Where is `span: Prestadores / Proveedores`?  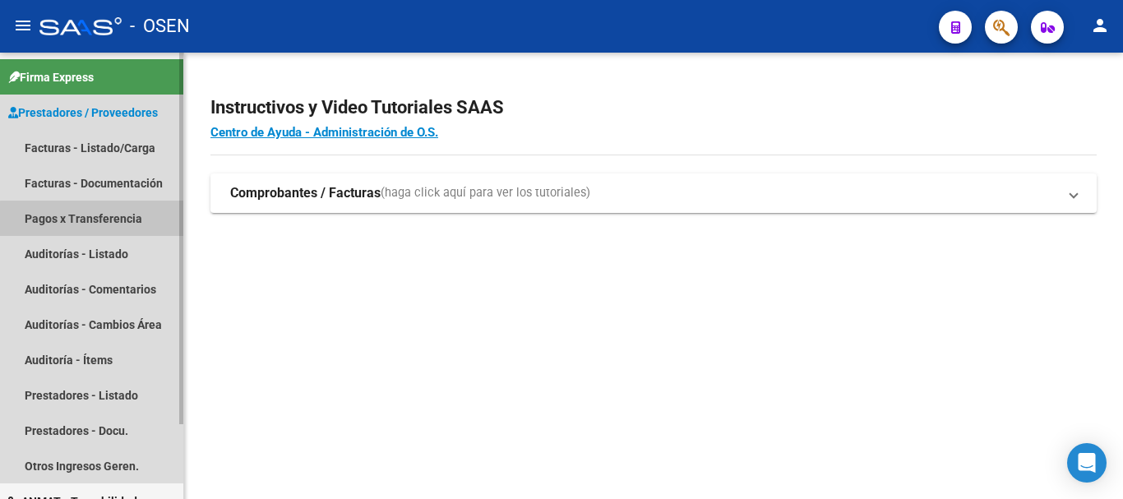
span: Prestadores / Proveedores is located at coordinates (83, 113).